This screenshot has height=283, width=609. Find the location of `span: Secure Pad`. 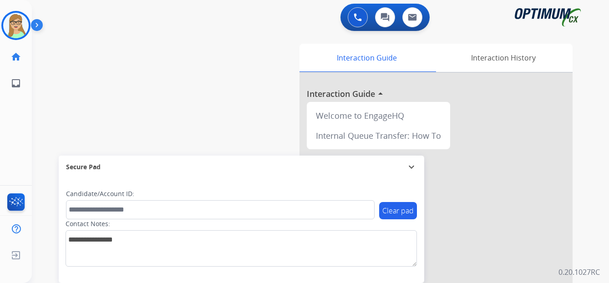

span: Secure Pad is located at coordinates (83, 167).